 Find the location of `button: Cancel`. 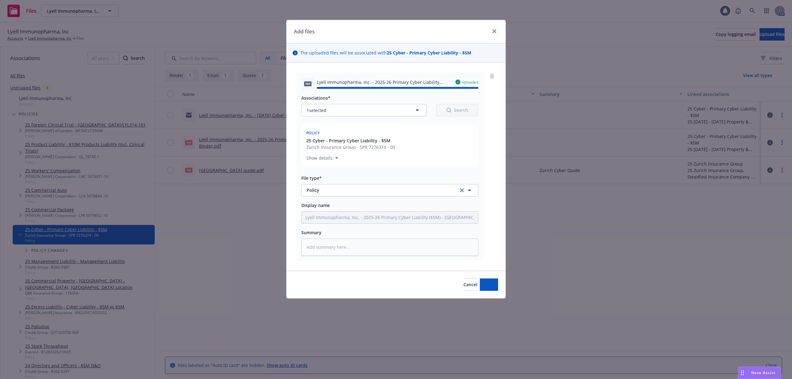

button: Cancel is located at coordinates (470, 285).